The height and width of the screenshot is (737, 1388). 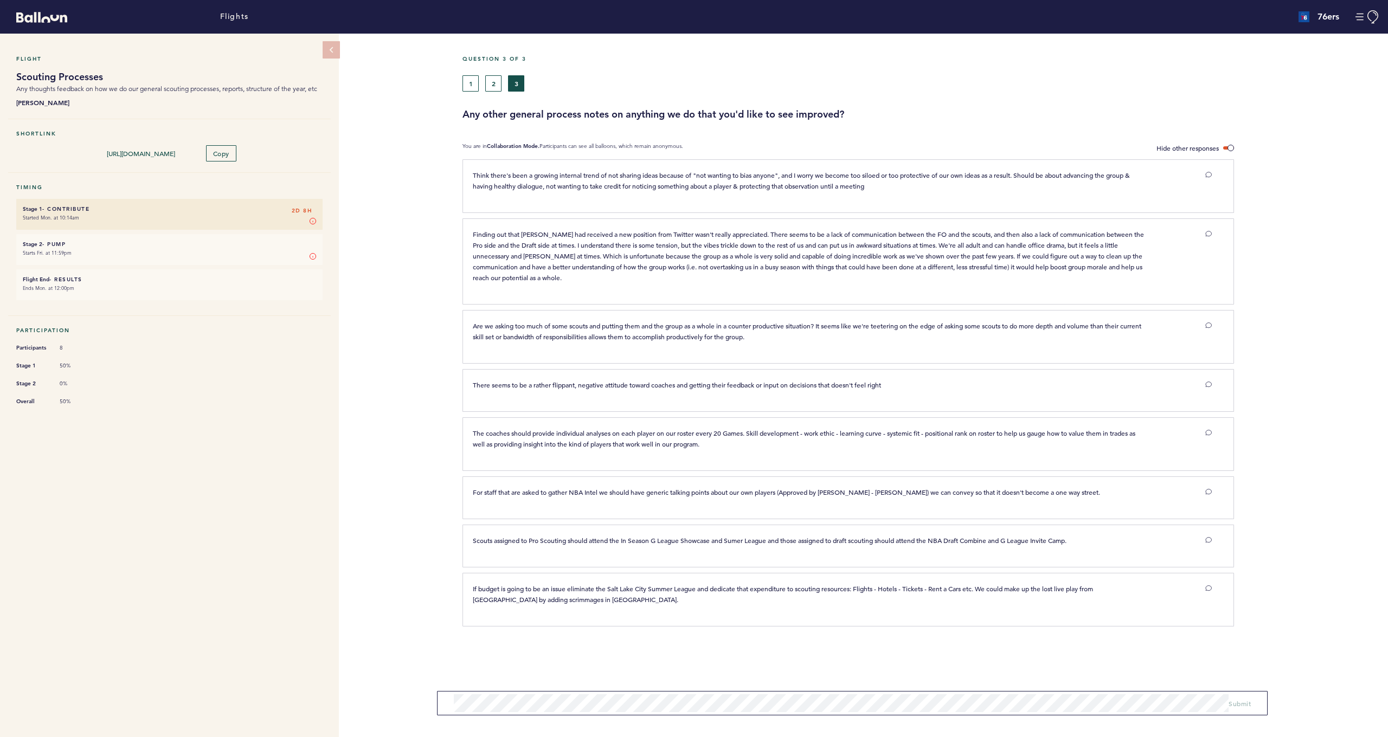 What do you see at coordinates (169, 187) in the screenshot?
I see `h5: Timing` at bounding box center [169, 187].